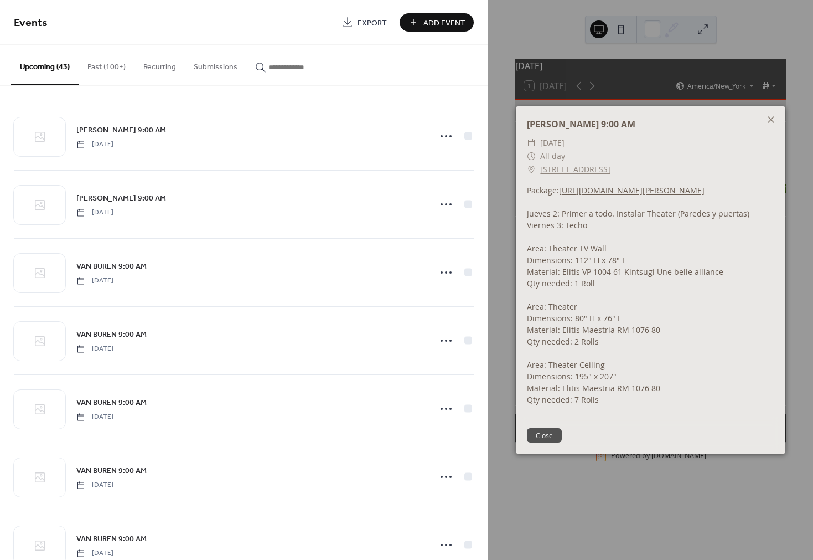  I want to click on span: Events, so click(30, 23).